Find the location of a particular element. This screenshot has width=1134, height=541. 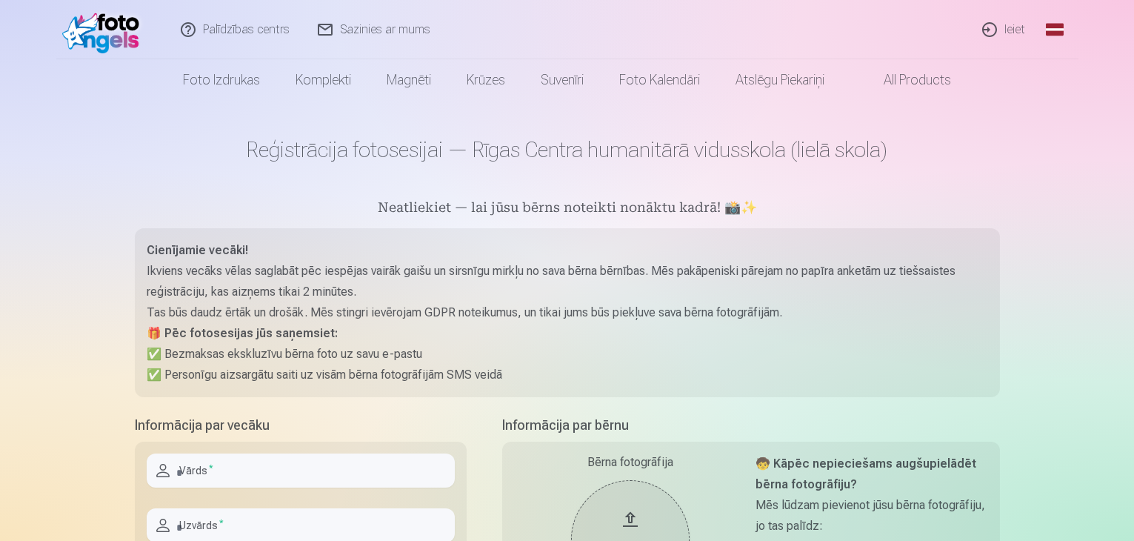

a: Foto kalendāri is located at coordinates (659, 80).